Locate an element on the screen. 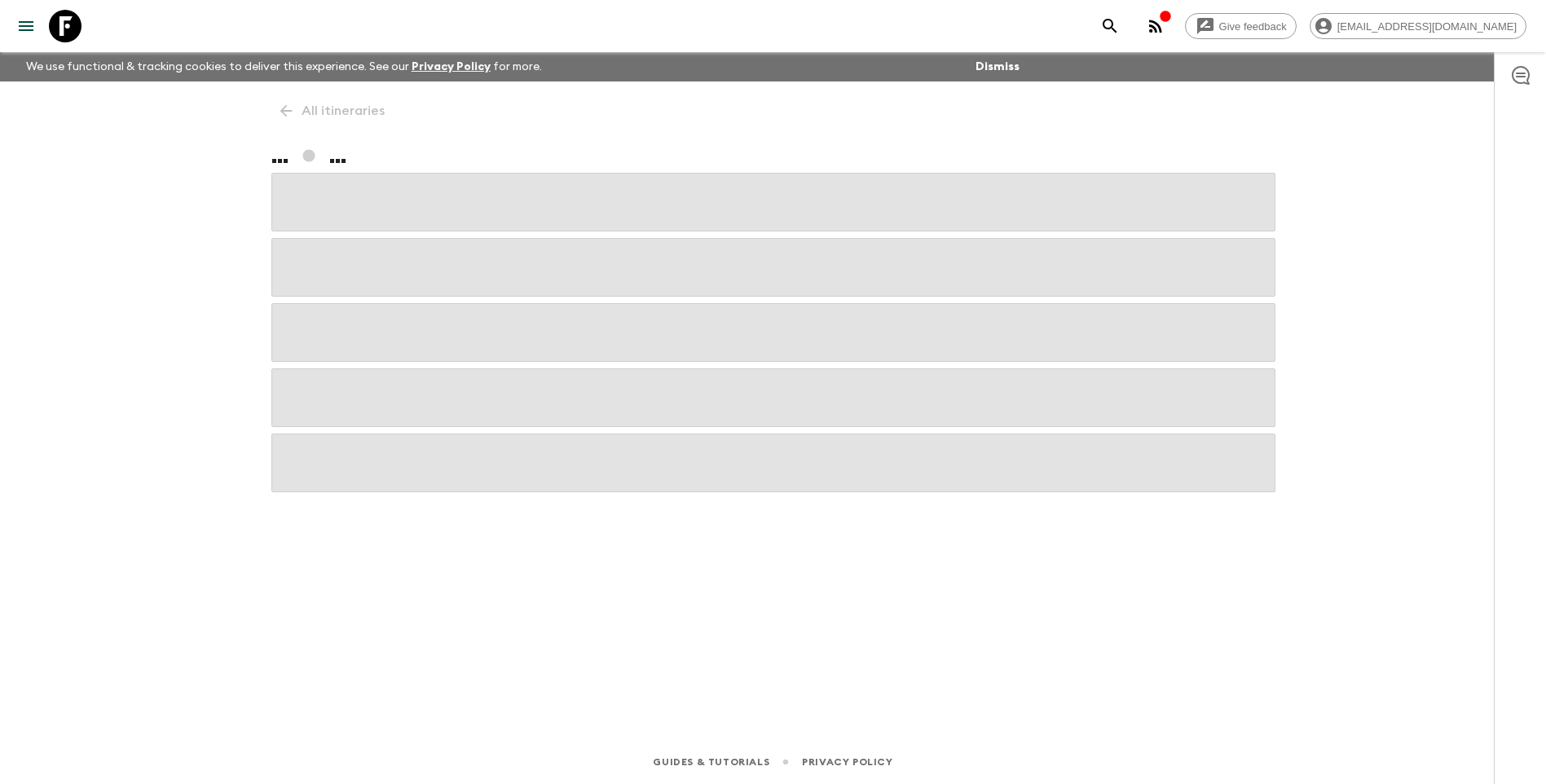  a: Guides & Tutorials is located at coordinates (710, 761).